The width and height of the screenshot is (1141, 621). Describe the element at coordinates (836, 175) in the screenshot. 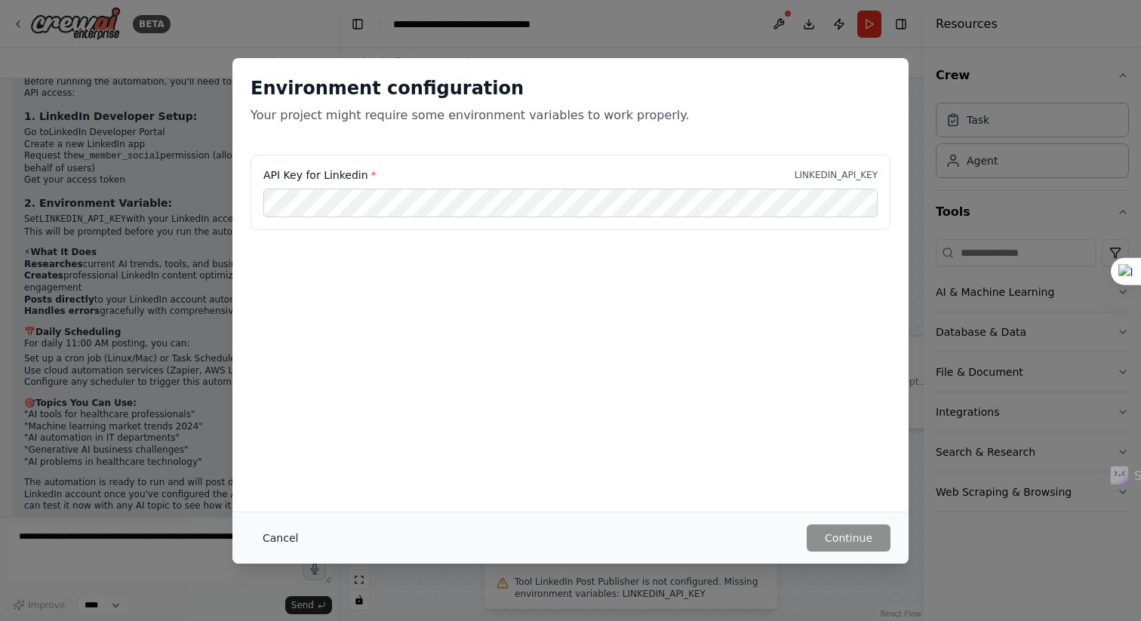

I see `p: LINKEDIN_API_KEY` at that location.